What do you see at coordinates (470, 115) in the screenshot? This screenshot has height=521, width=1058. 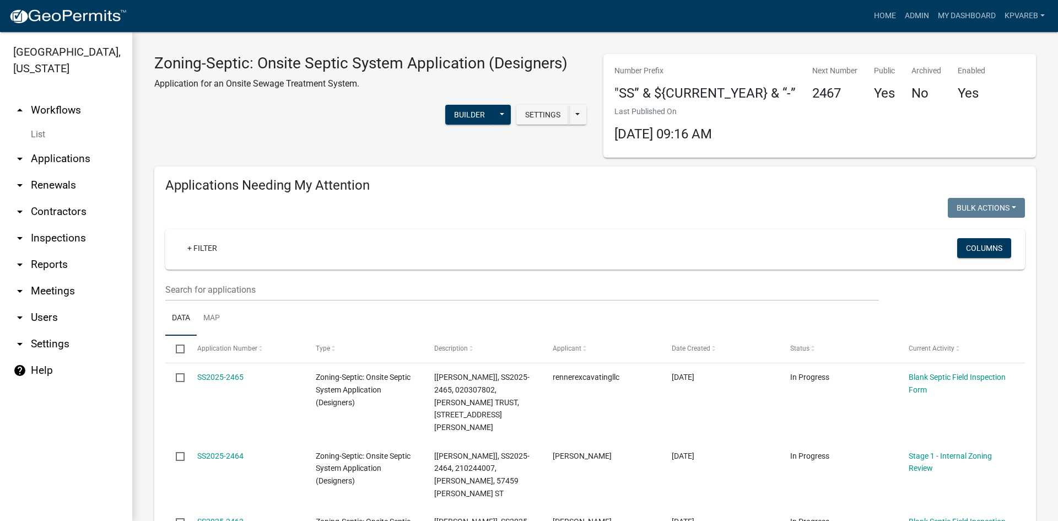 I see `button: Builder` at bounding box center [470, 115].